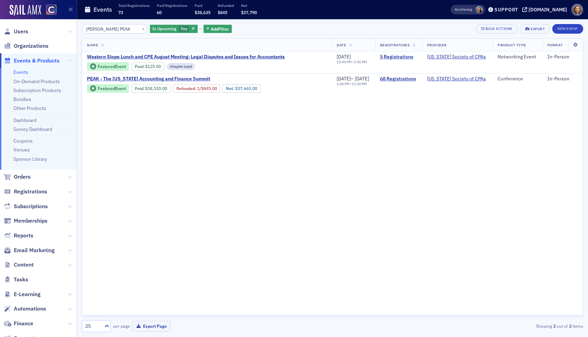  Describe the element at coordinates (27, 294) in the screenshot. I see `span: E-Learning` at that location.